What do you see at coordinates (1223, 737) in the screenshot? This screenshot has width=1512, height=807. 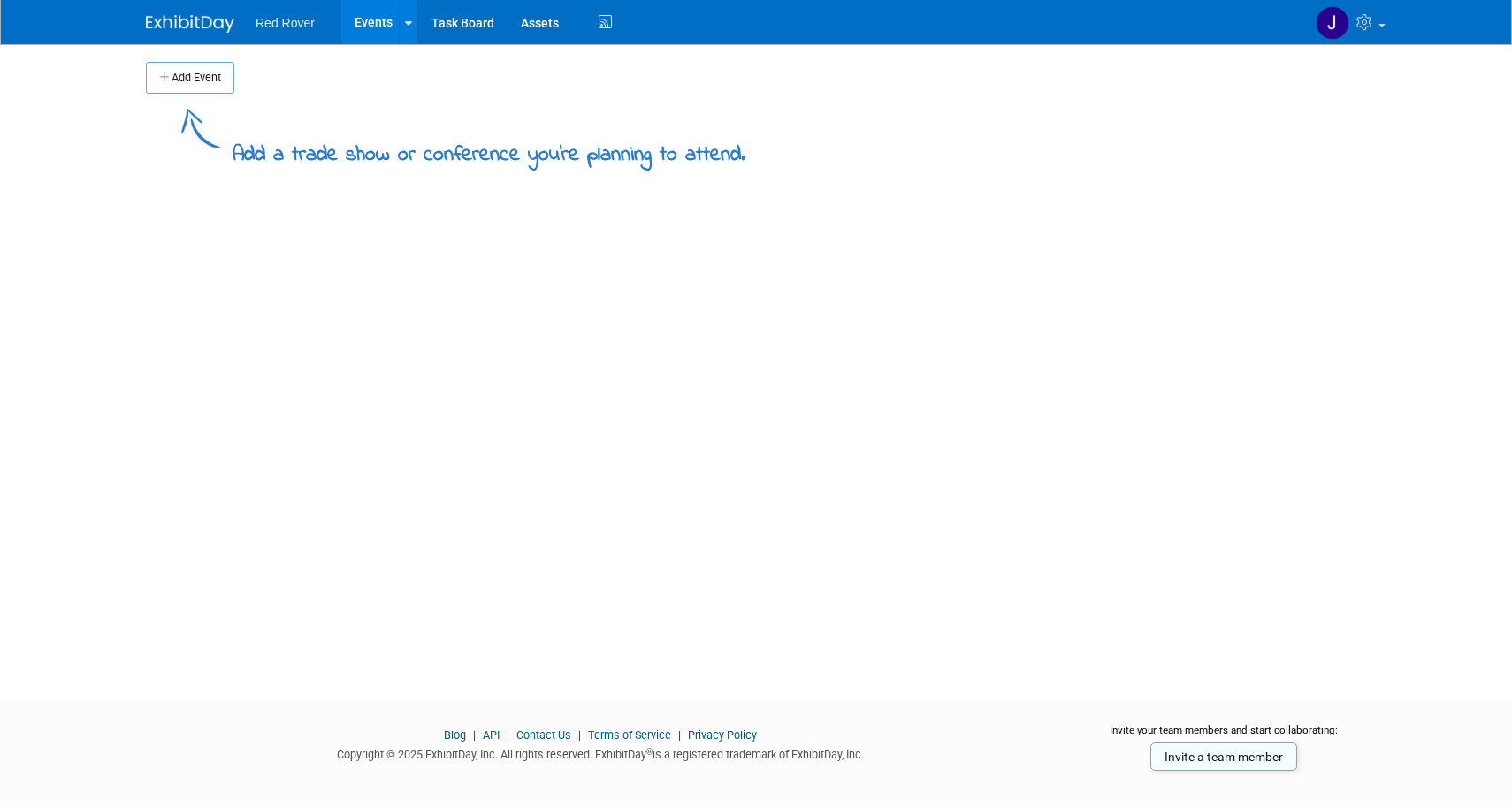 I see `div: Invite your team members and start collaborating:` at bounding box center [1223, 737].